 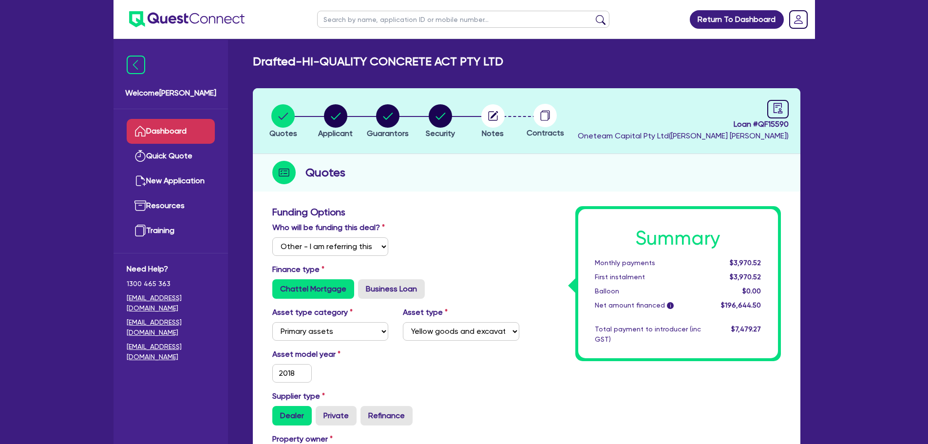 What do you see at coordinates (313, 289) in the screenshot?
I see `label: Chattel Mortgage` at bounding box center [313, 289].